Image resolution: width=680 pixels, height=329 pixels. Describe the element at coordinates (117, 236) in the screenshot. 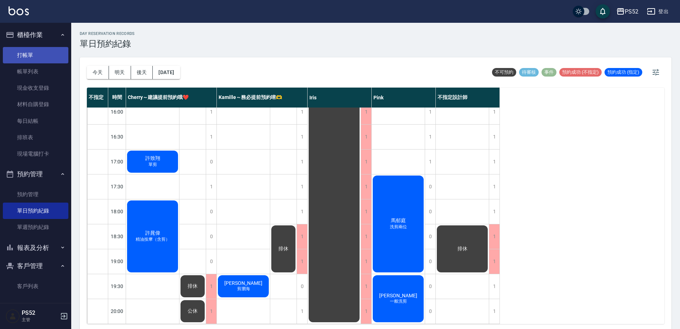

I see `div: 18:30` at that location.